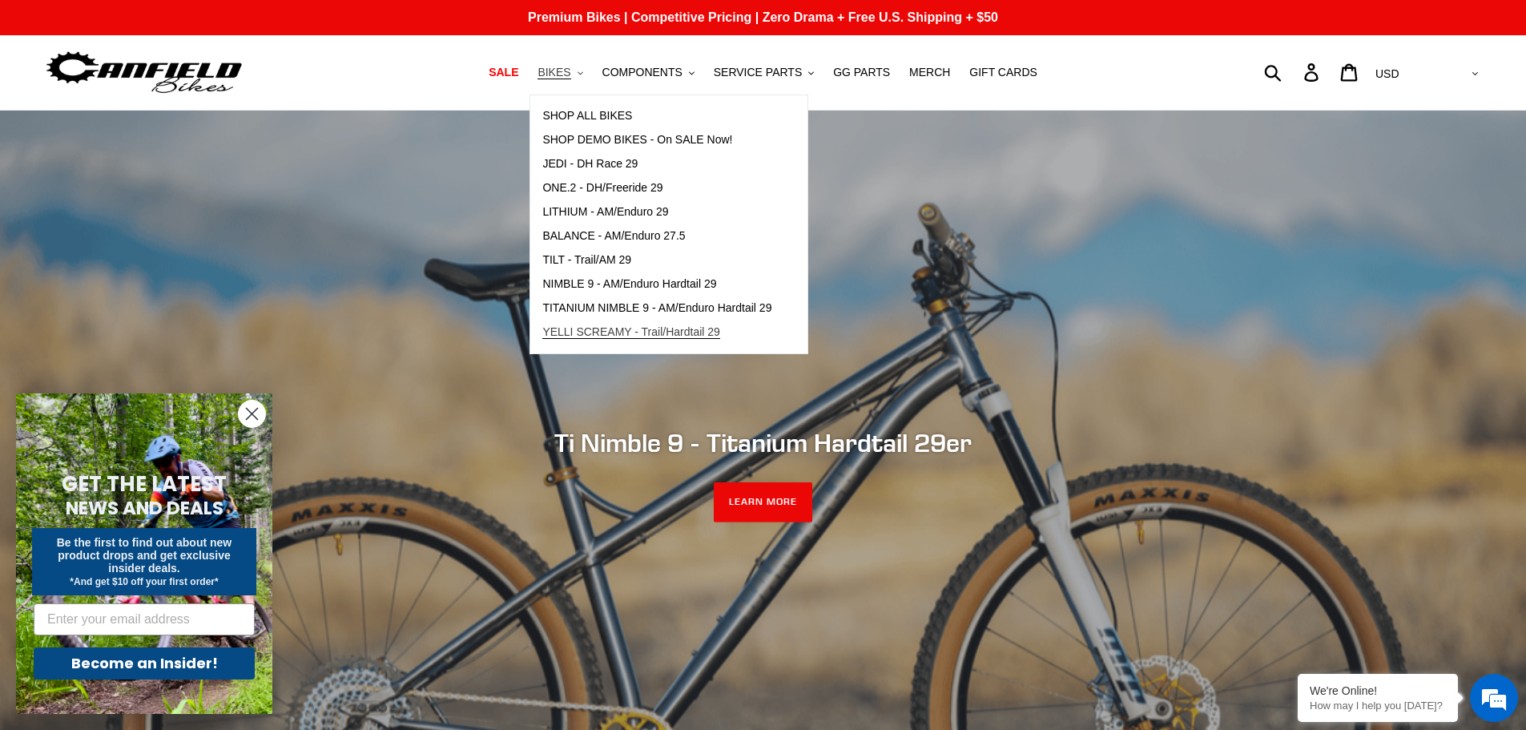 The height and width of the screenshot is (730, 1526). I want to click on span: MERCH, so click(929, 72).